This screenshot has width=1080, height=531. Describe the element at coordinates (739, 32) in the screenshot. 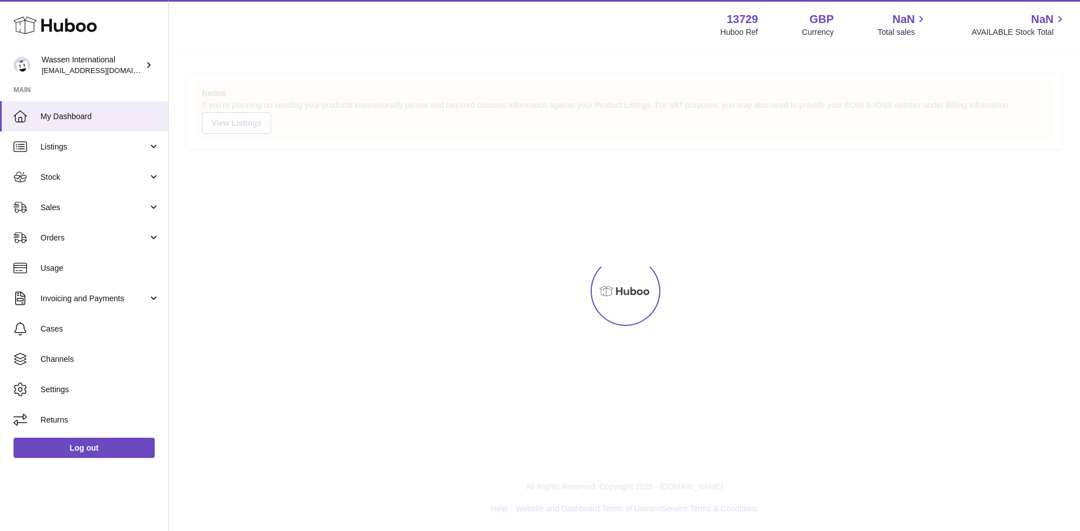

I see `div: Huboo Ref` at that location.